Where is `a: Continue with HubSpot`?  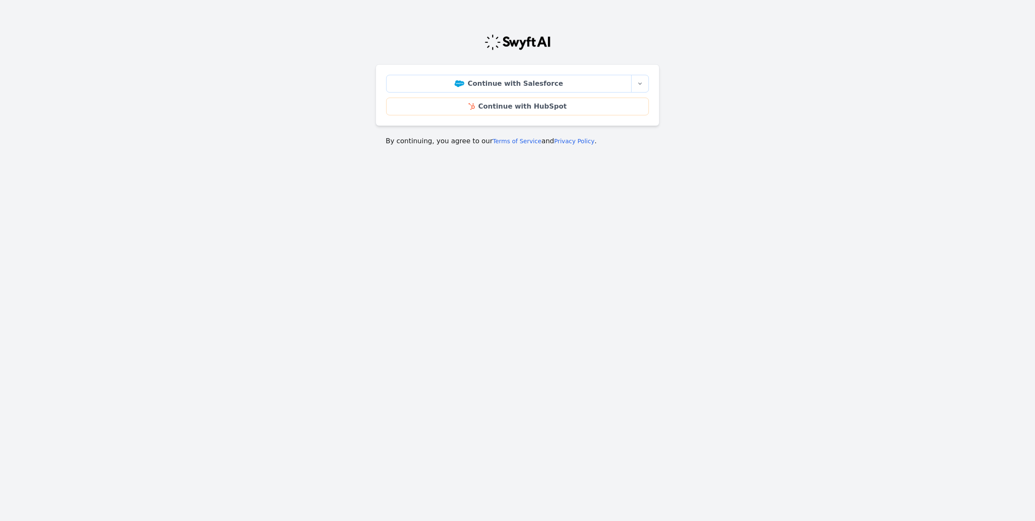
a: Continue with HubSpot is located at coordinates (518, 106).